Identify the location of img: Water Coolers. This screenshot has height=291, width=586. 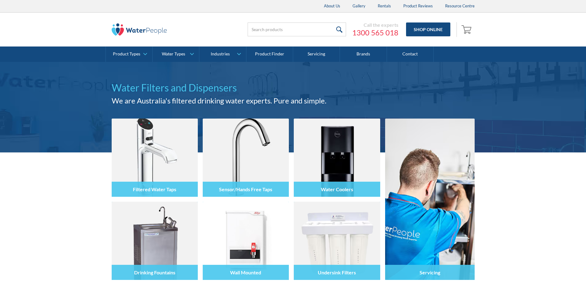
(337, 157).